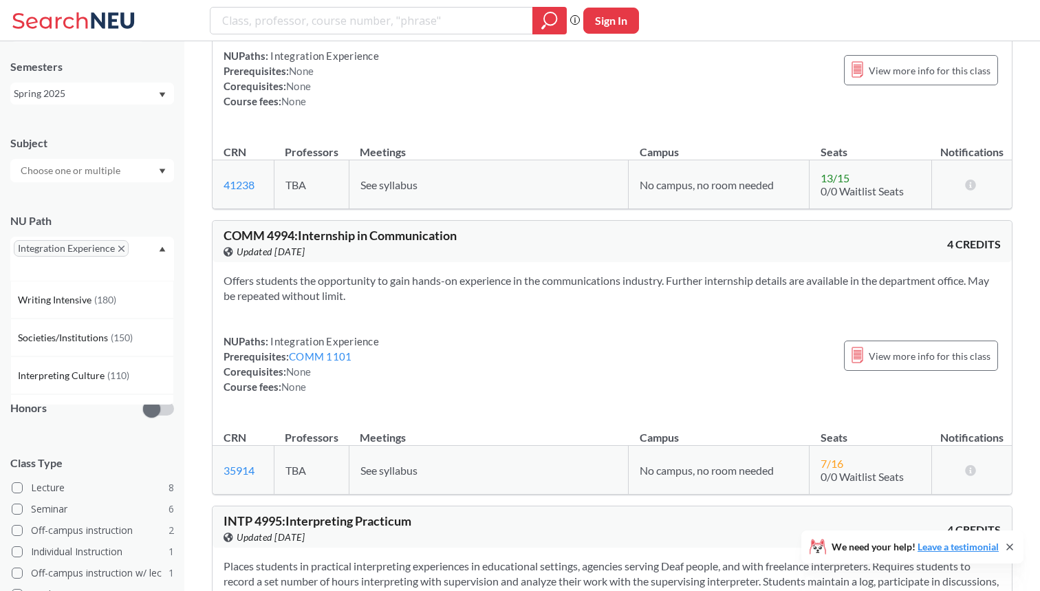  I want to click on div: Spring 2025Dropdown arrow, so click(92, 94).